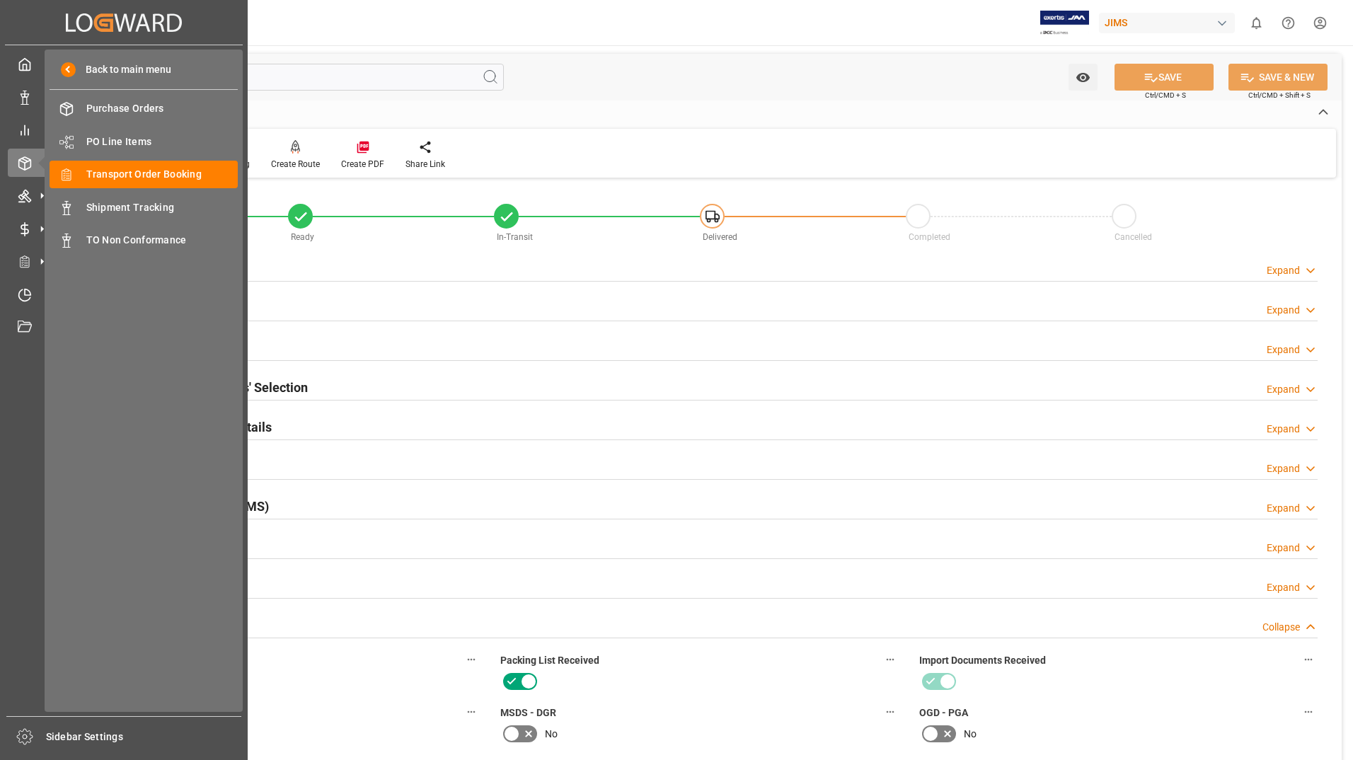  What do you see at coordinates (1167, 23) in the screenshot?
I see `div: JIMS` at bounding box center [1167, 23].